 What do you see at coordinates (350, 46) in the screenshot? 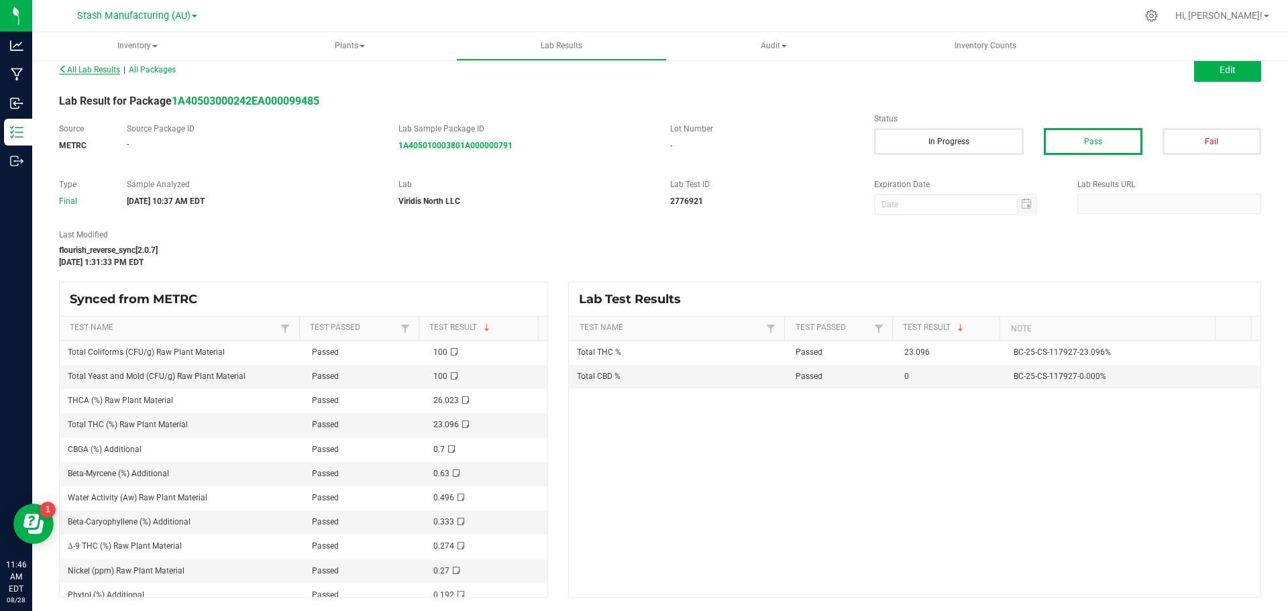
I see `a: Plants` at bounding box center [350, 46].